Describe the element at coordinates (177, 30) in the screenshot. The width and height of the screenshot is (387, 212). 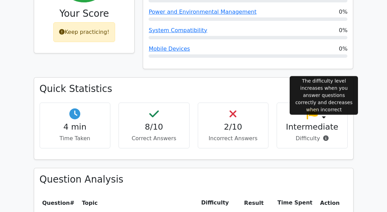
I see `a: System Compatibility` at that location.